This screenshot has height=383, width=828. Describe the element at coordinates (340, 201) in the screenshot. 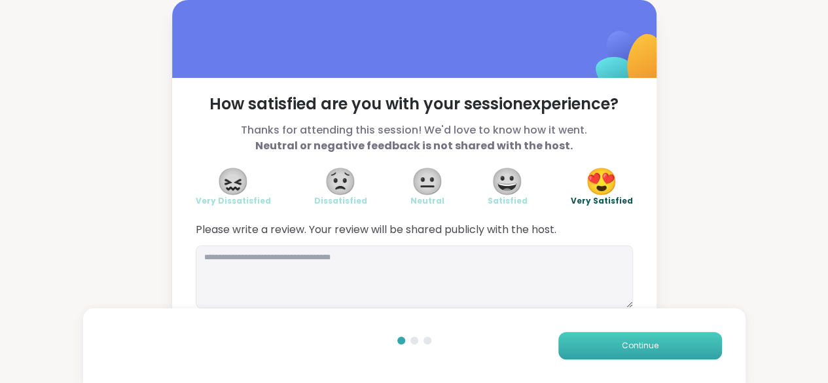

I see `span: Dissatisfied` at that location.